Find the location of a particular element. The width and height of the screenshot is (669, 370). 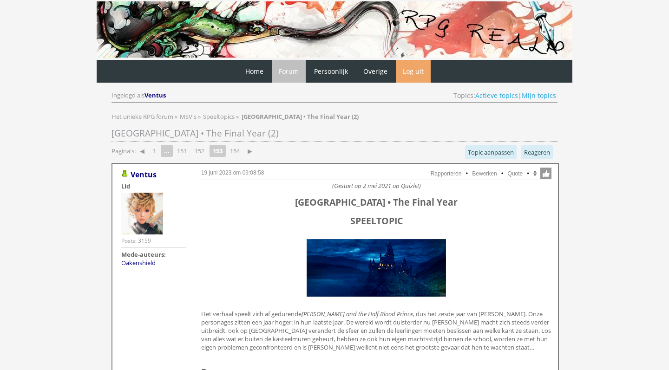

a: Forum is located at coordinates (289, 71).